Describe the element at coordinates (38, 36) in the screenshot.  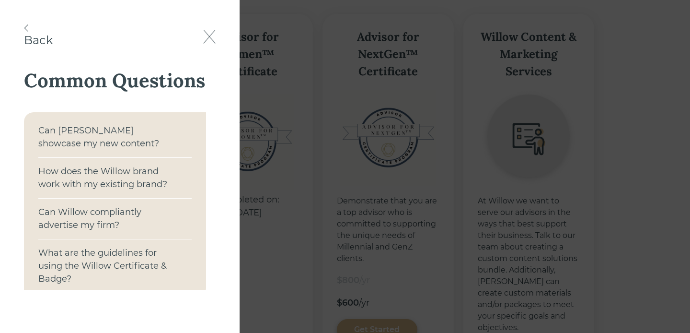
I see `div: Back` at that location.